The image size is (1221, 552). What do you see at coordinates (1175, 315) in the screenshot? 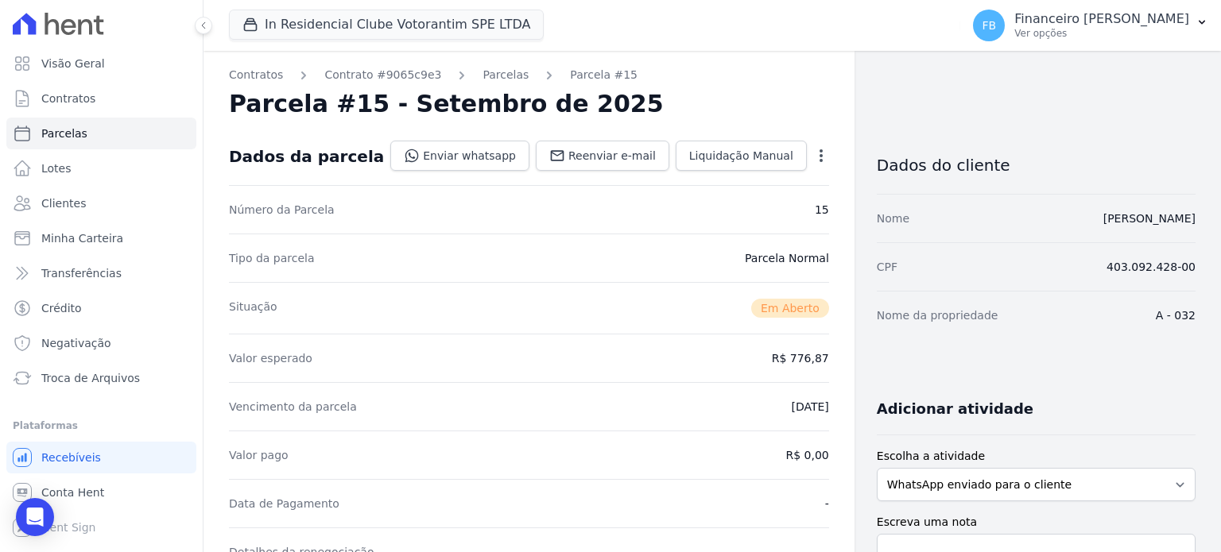
I see `dd: A - 032` at bounding box center [1175, 315].